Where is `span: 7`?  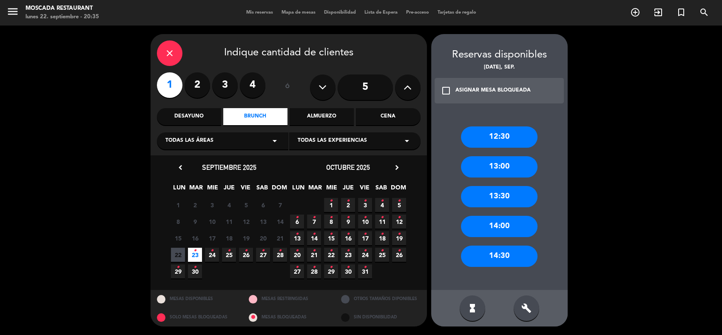 span: 7 is located at coordinates (280, 204).